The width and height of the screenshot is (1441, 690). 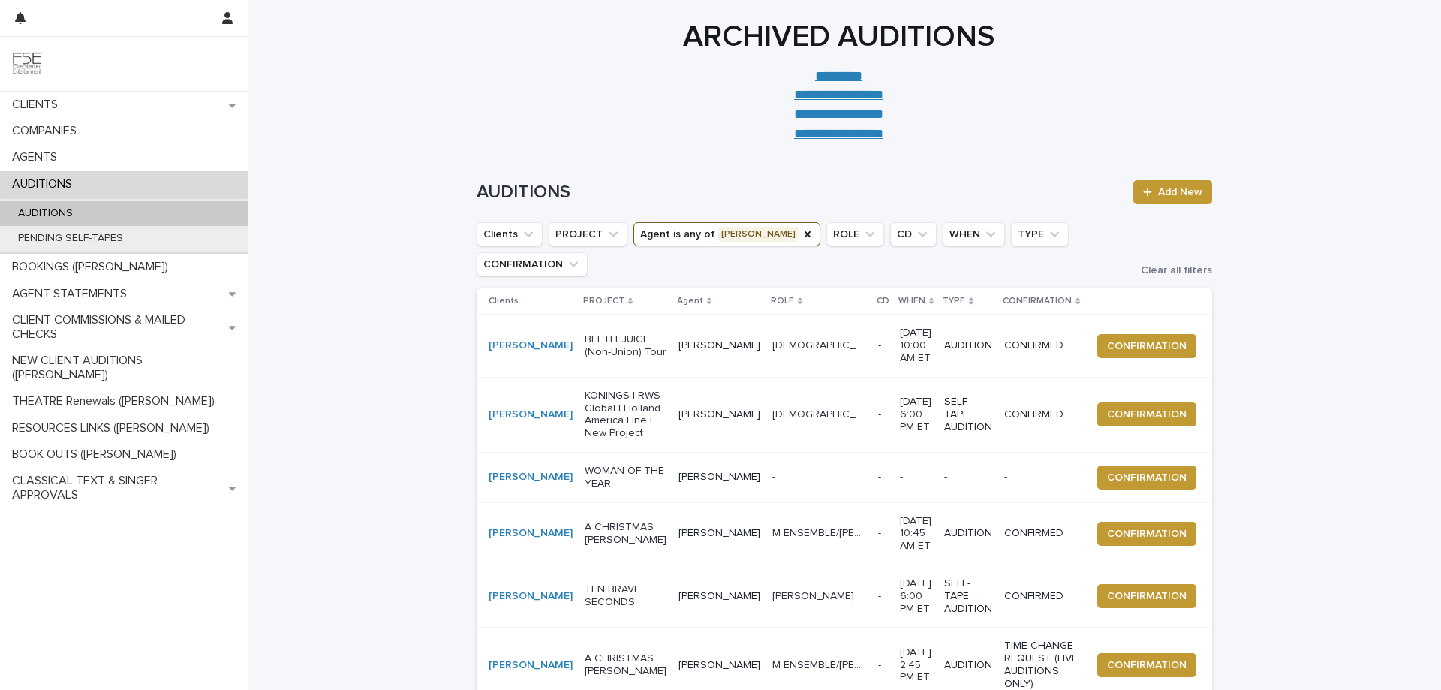 What do you see at coordinates (855, 234) in the screenshot?
I see `button: ROLE` at bounding box center [855, 234].